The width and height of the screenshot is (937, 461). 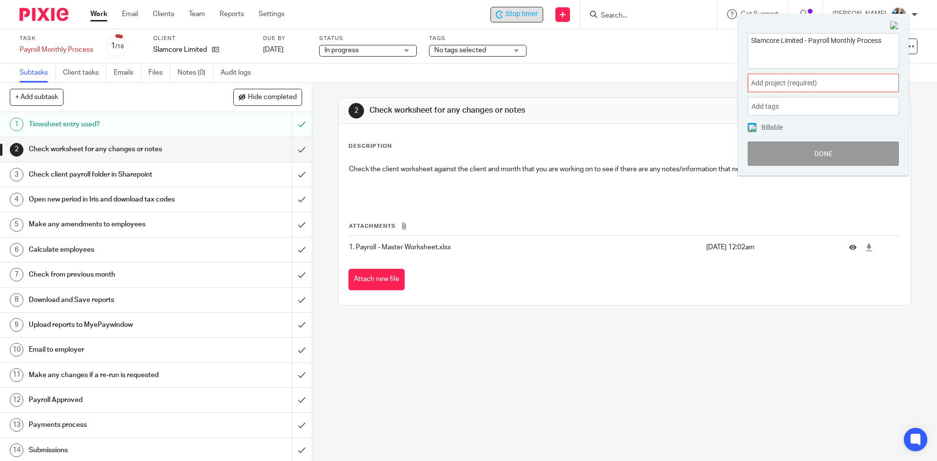 What do you see at coordinates (37, 97) in the screenshot?
I see `button: + Add subtask` at bounding box center [37, 97].